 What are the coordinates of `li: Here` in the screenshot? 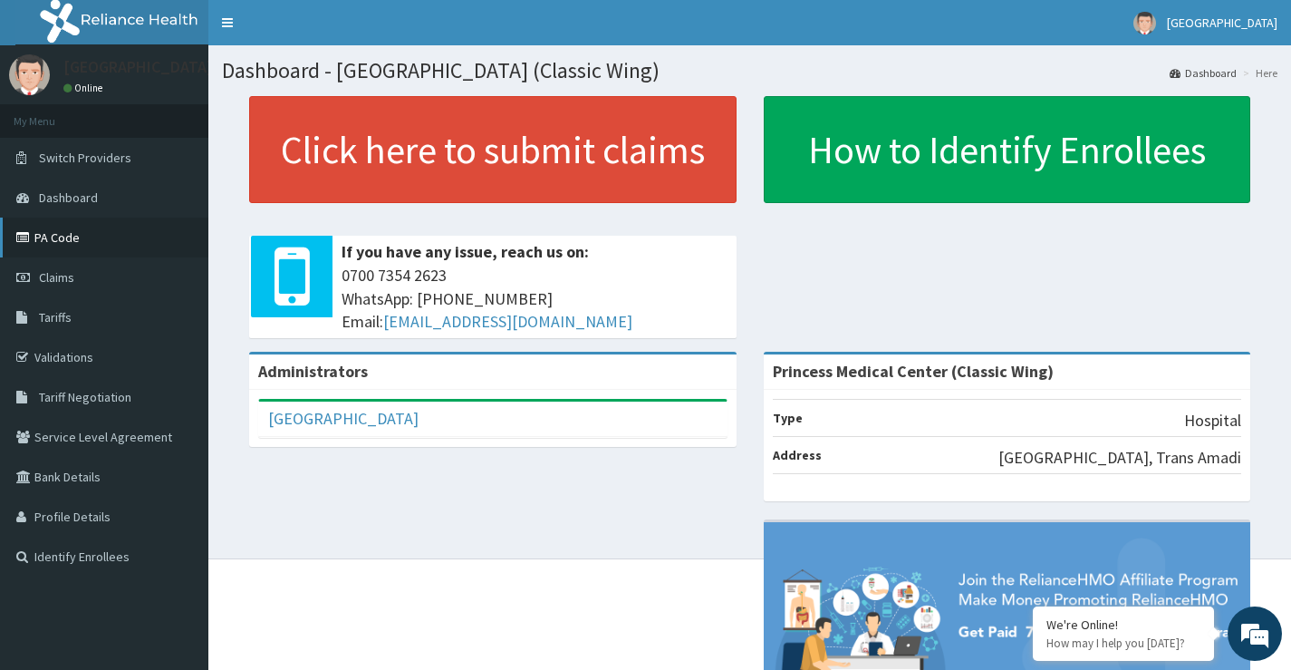 It's located at (1258, 72).